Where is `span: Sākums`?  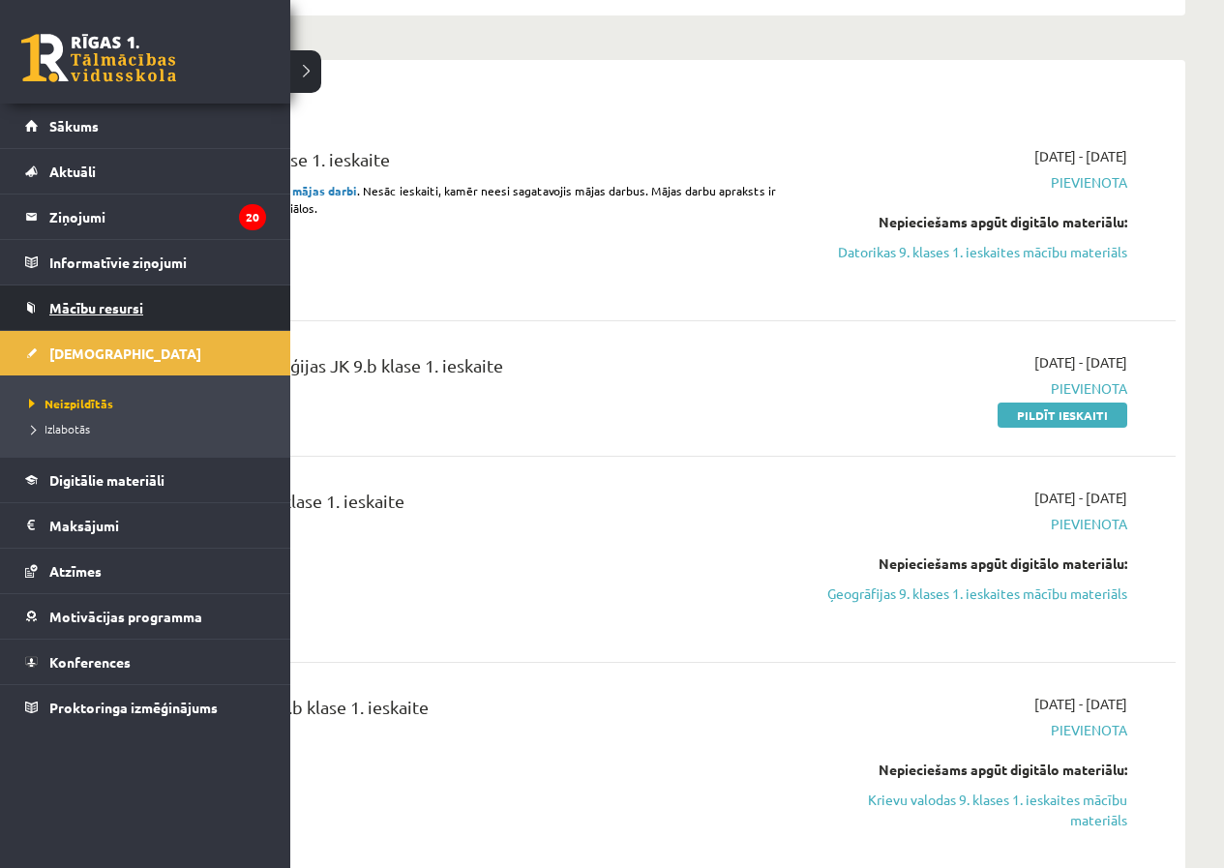
span: Sākums is located at coordinates (74, 126).